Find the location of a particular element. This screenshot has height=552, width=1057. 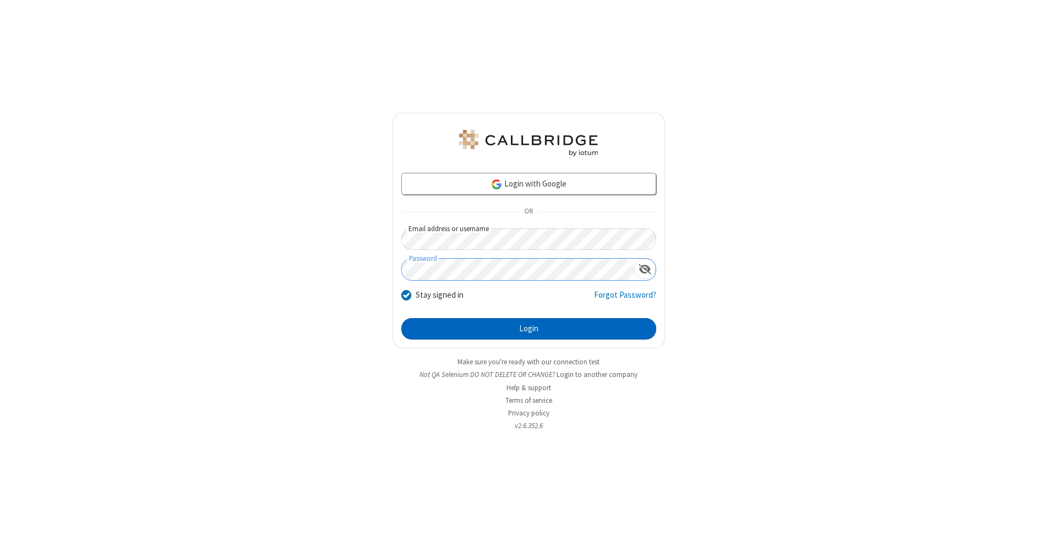

a: Help & support is located at coordinates (528, 387).